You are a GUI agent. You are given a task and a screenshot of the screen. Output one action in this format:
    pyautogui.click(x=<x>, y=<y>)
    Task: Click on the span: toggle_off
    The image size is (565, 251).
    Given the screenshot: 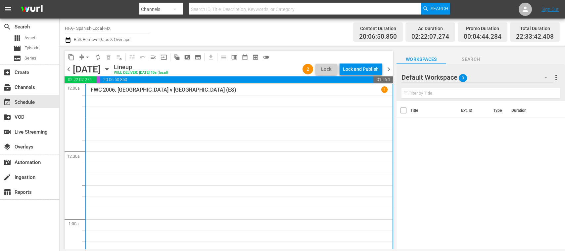 What is the action you would take?
    pyautogui.click(x=266, y=57)
    